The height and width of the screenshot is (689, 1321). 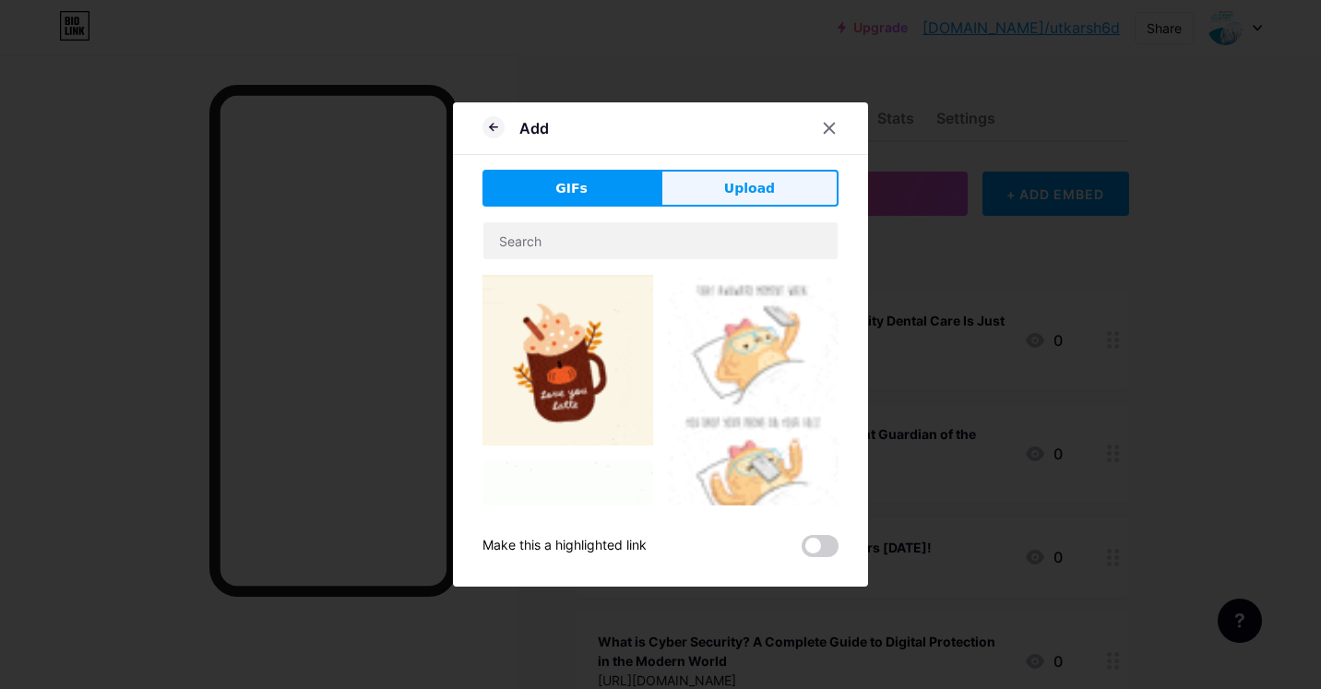 What do you see at coordinates (571, 188) in the screenshot?
I see `button: GIFs` at bounding box center [571, 188].